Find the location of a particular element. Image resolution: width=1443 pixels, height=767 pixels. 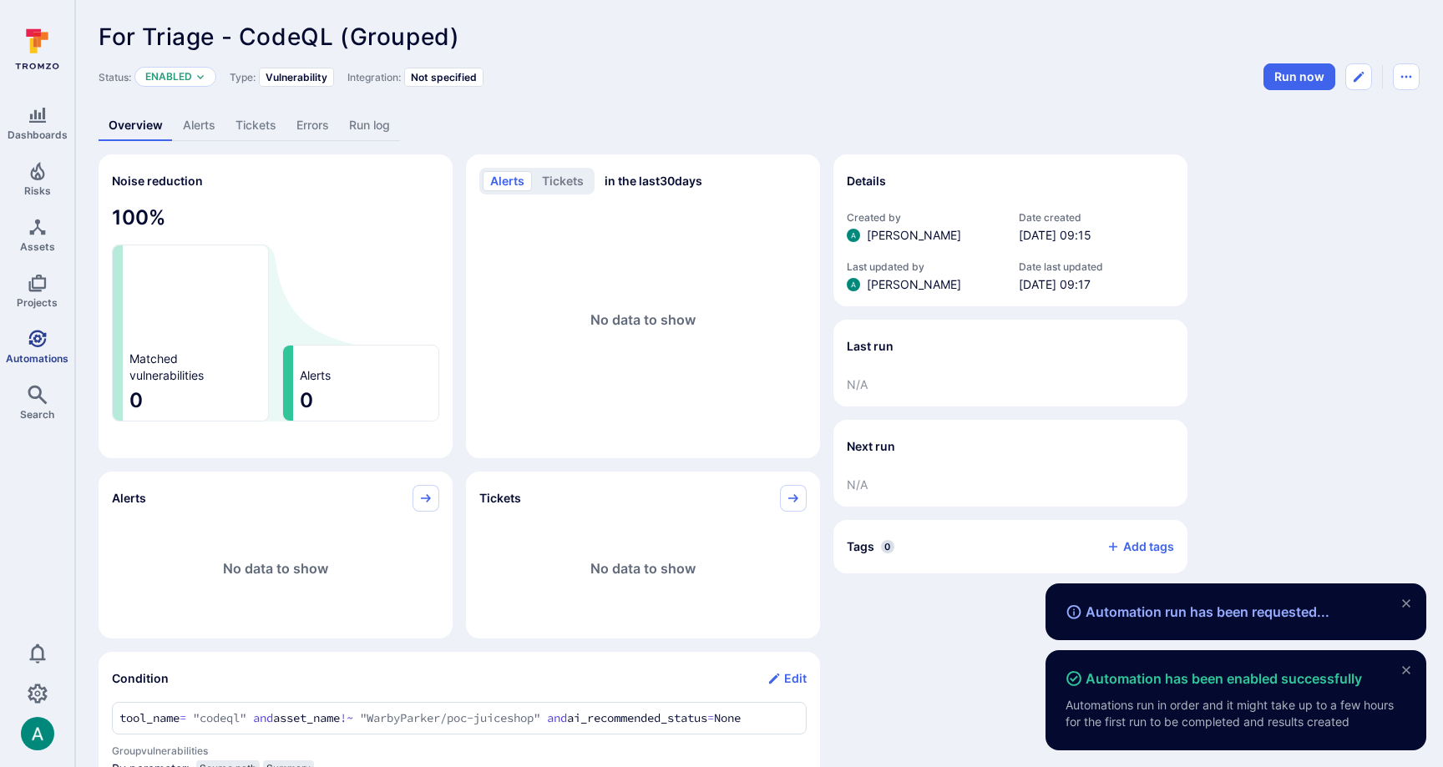

div: Alerts/Tickets trend is located at coordinates (643, 306).